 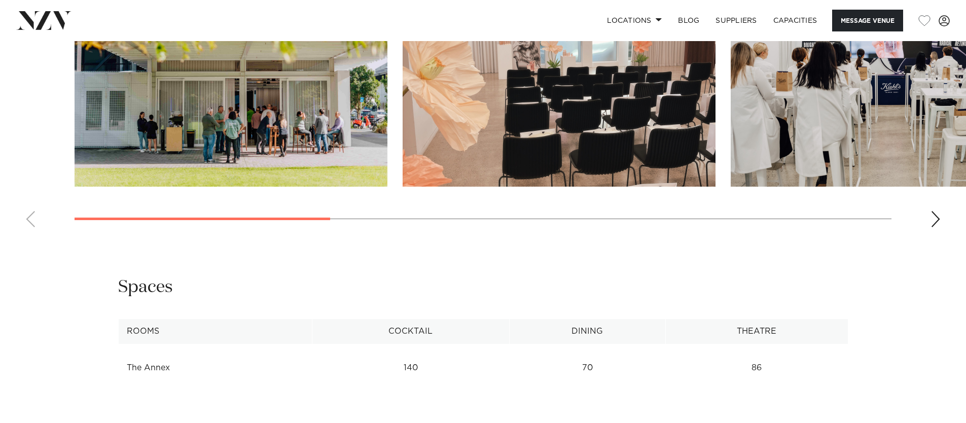 I want to click on th: Theatre, so click(x=757, y=331).